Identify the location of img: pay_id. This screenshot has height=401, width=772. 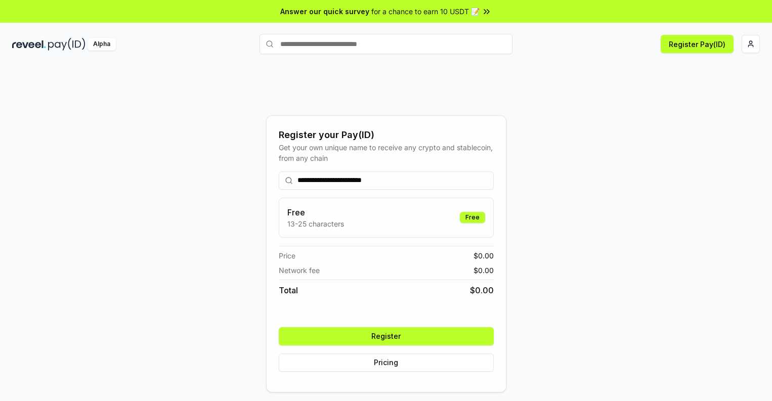
(67, 44).